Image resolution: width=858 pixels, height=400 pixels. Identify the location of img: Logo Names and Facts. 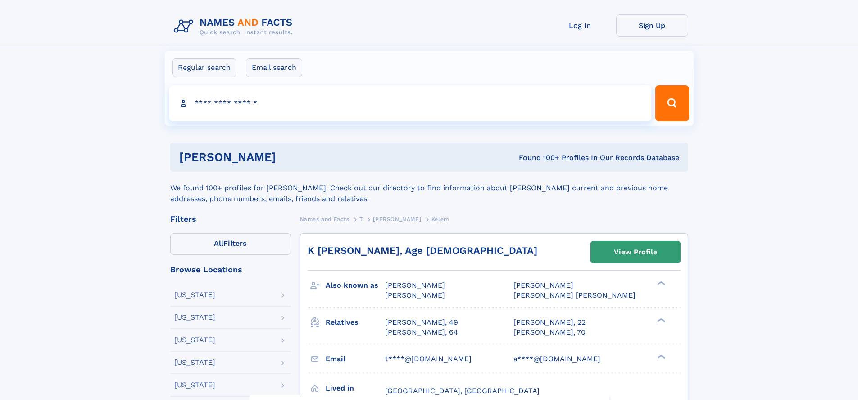
(235, 27).